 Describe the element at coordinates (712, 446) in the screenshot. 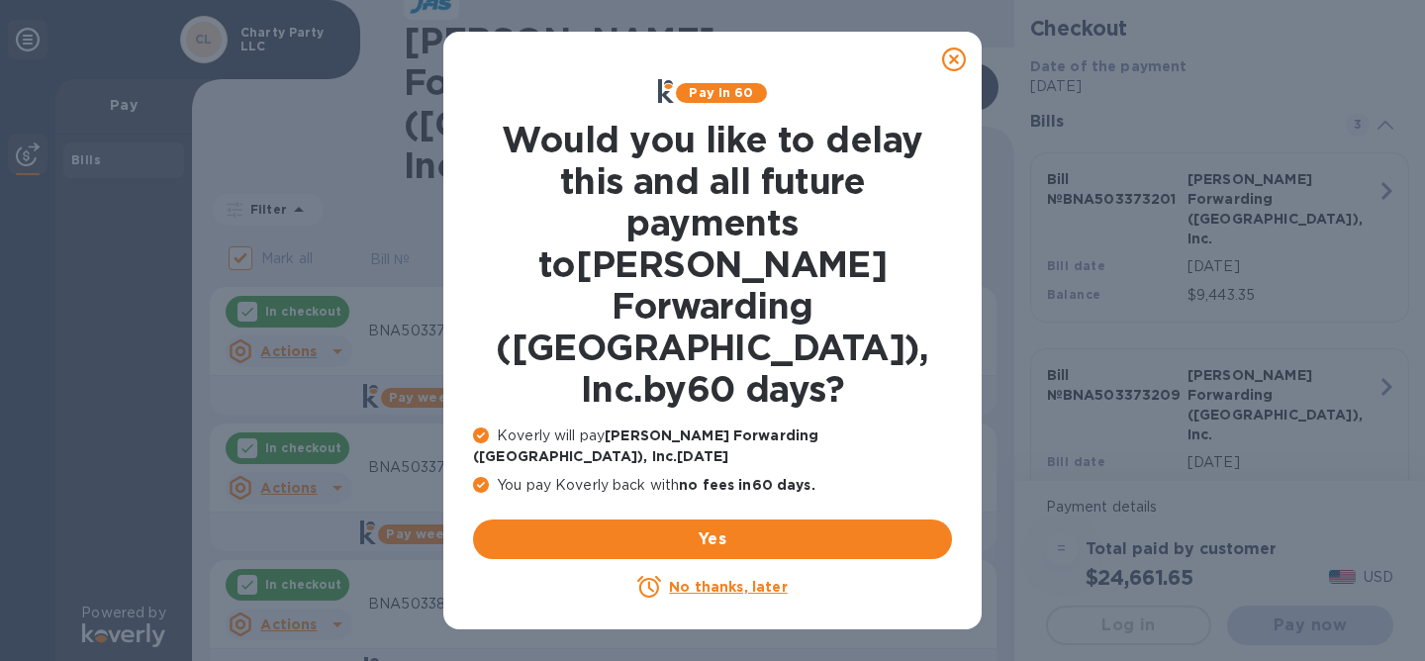

I see `p: Koverly will pay` at that location.